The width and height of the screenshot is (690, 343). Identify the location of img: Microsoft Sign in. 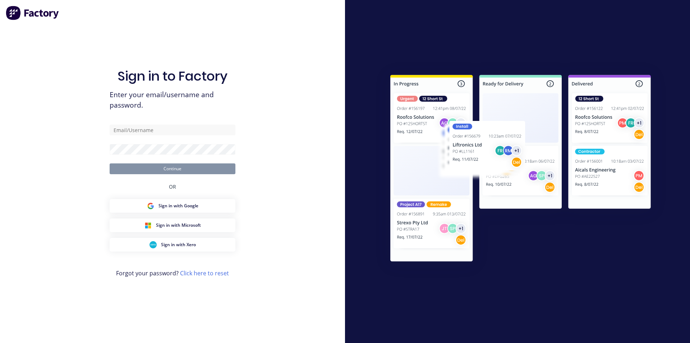
(148, 225).